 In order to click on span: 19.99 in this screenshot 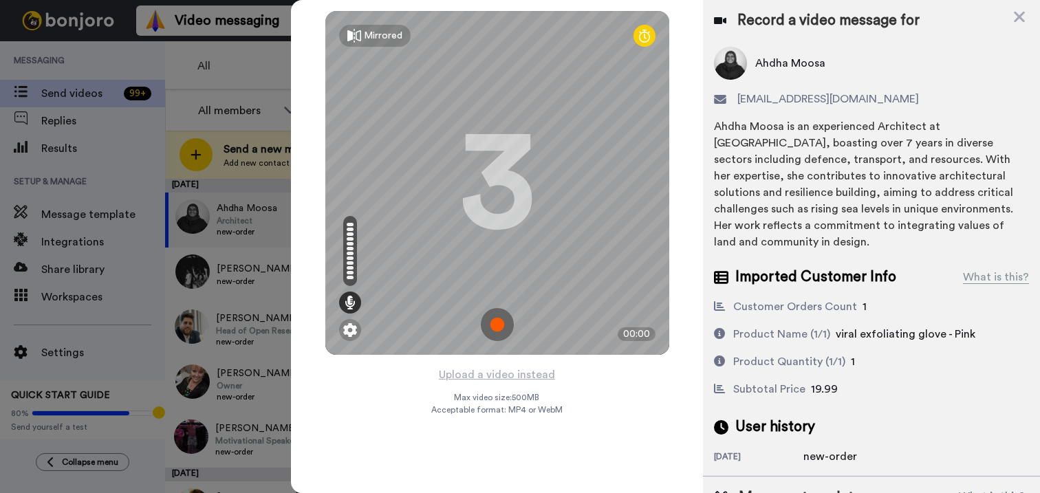, I will do `click(824, 389)`.